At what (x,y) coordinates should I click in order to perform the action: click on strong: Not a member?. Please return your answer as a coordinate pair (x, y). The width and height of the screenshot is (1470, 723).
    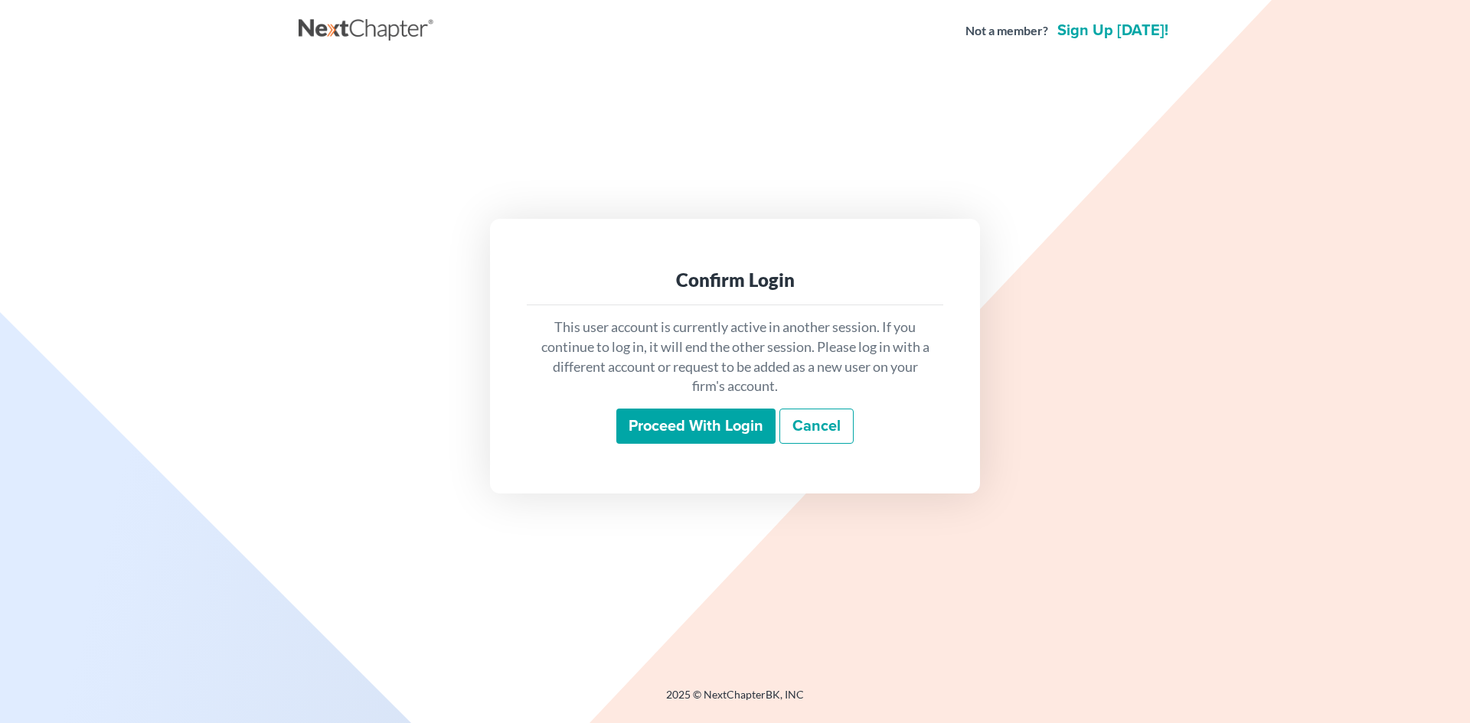
    Looking at the image, I should click on (1007, 31).